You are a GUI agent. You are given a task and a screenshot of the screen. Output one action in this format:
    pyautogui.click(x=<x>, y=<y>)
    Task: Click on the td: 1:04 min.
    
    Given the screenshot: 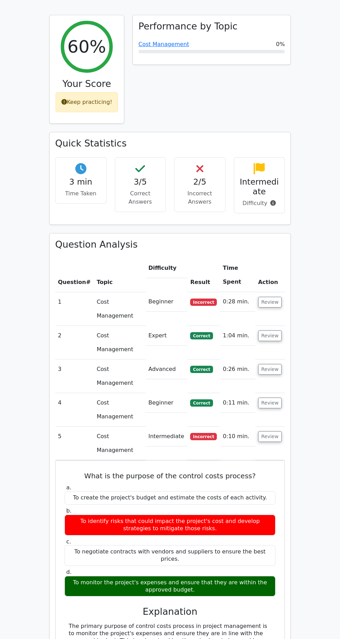 What is the action you would take?
    pyautogui.click(x=237, y=336)
    